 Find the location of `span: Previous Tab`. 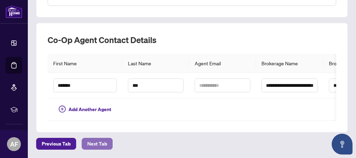

span: Previous Tab is located at coordinates (56, 144).